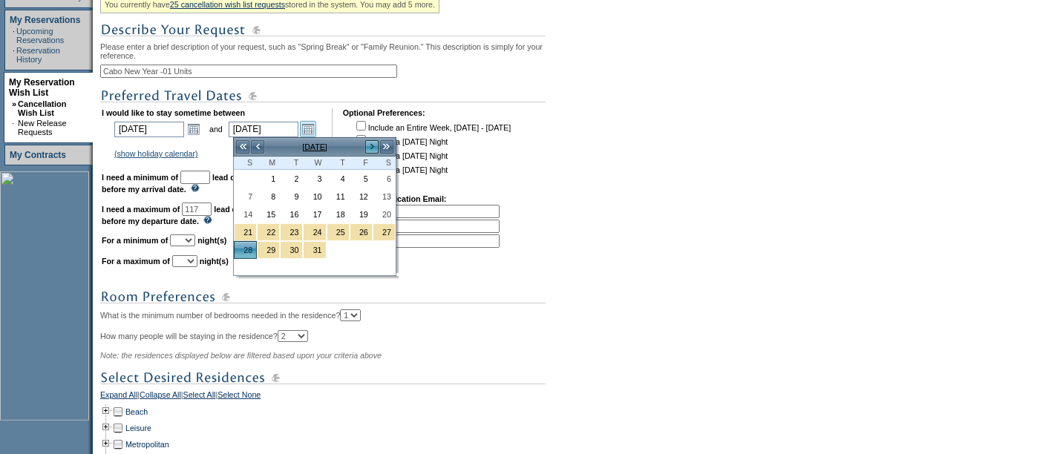 Image resolution: width=1043 pixels, height=454 pixels. I want to click on td: Sunday, December 14, 2025, so click(245, 215).